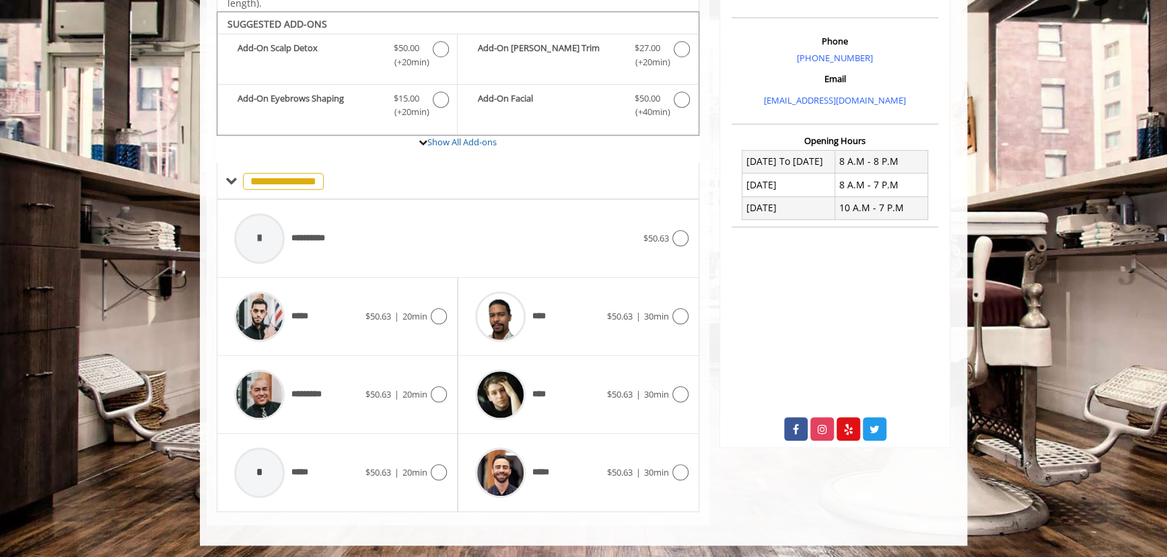 This screenshot has height=557, width=1167. I want to click on span: $15.00, so click(406, 98).